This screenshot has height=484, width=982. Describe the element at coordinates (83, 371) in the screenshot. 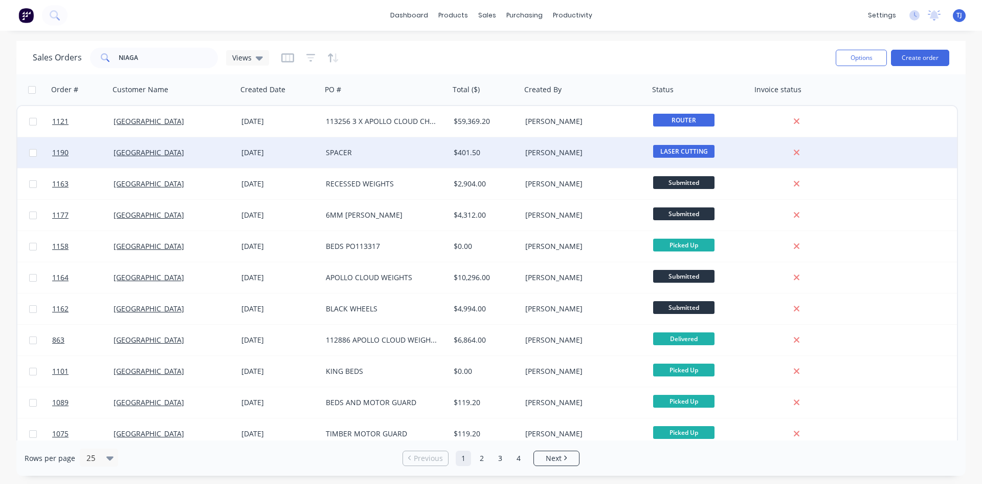

I see `a: 1101` at that location.